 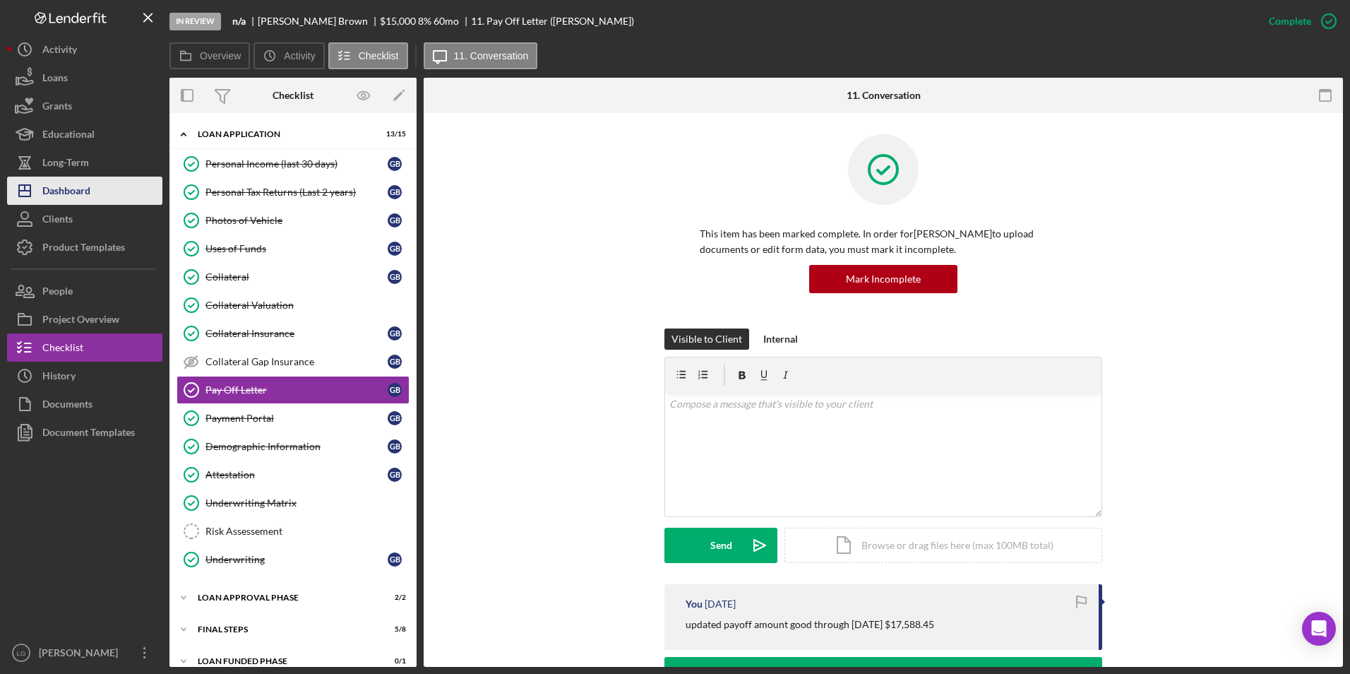 What do you see at coordinates (297, 362) in the screenshot?
I see `div: Collateral Gap Insurance` at bounding box center [297, 362].